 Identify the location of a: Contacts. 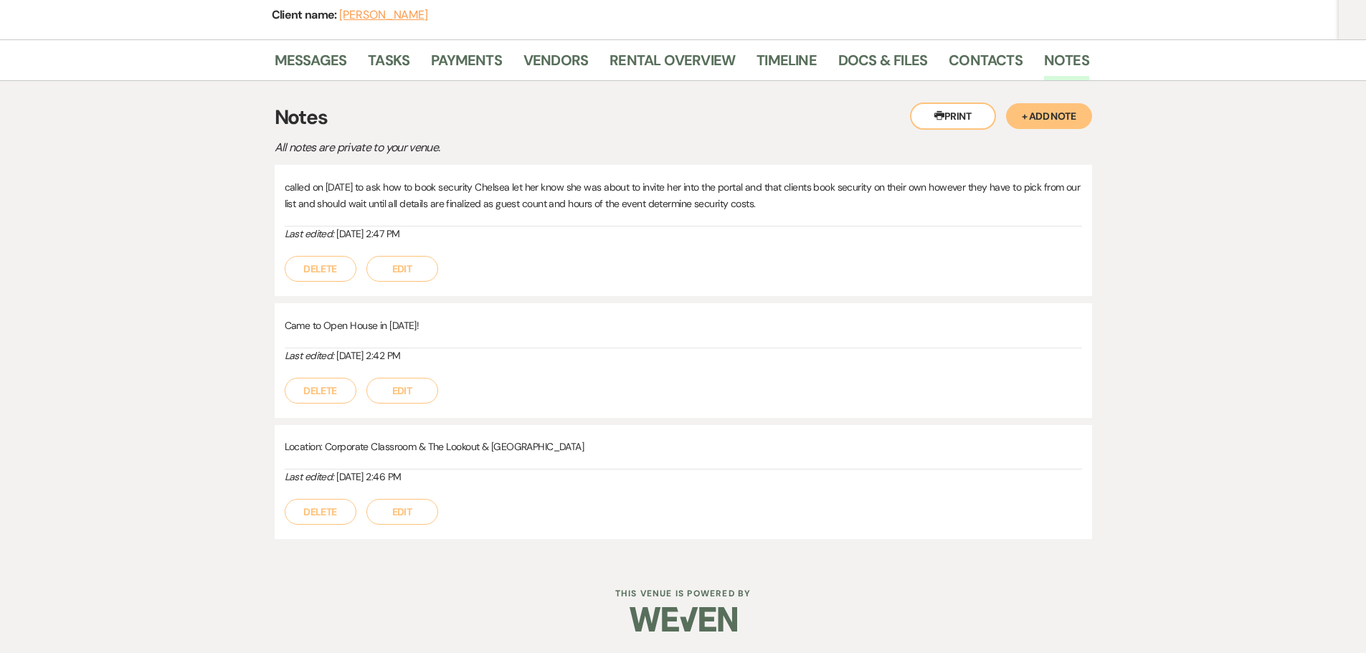
(985, 65).